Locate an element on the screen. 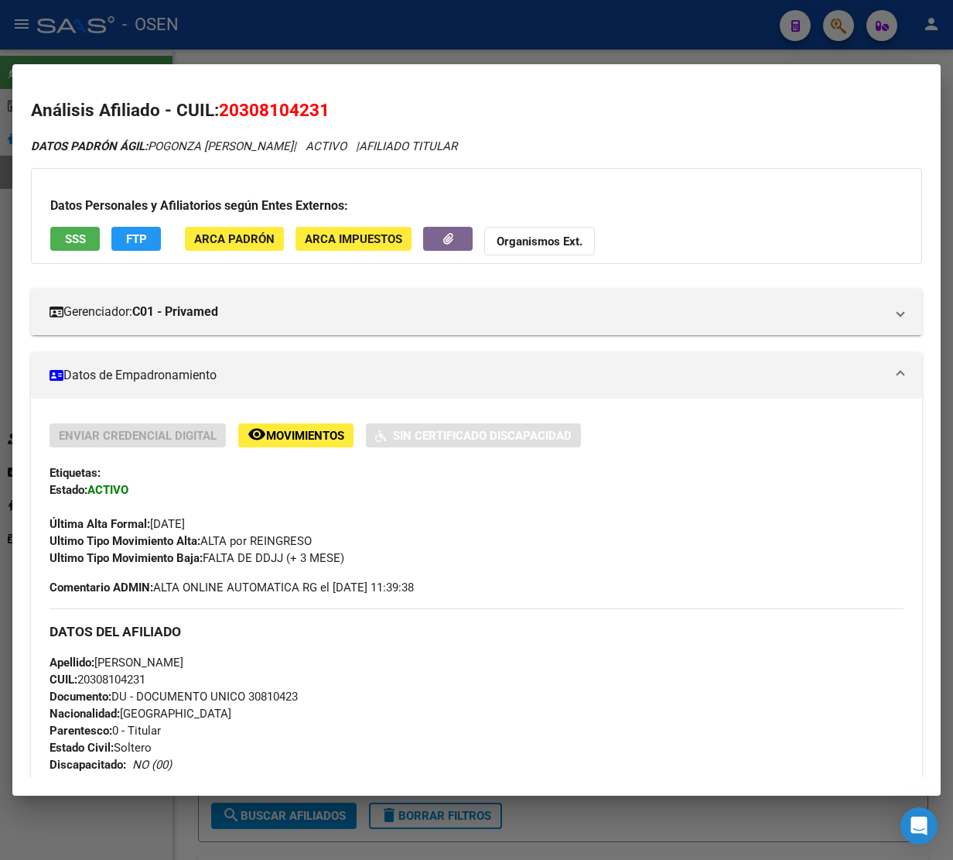 This screenshot has width=953, height=860. span: FALTA DE DDJJ (+ 3 MESE) is located at coordinates (197, 558).